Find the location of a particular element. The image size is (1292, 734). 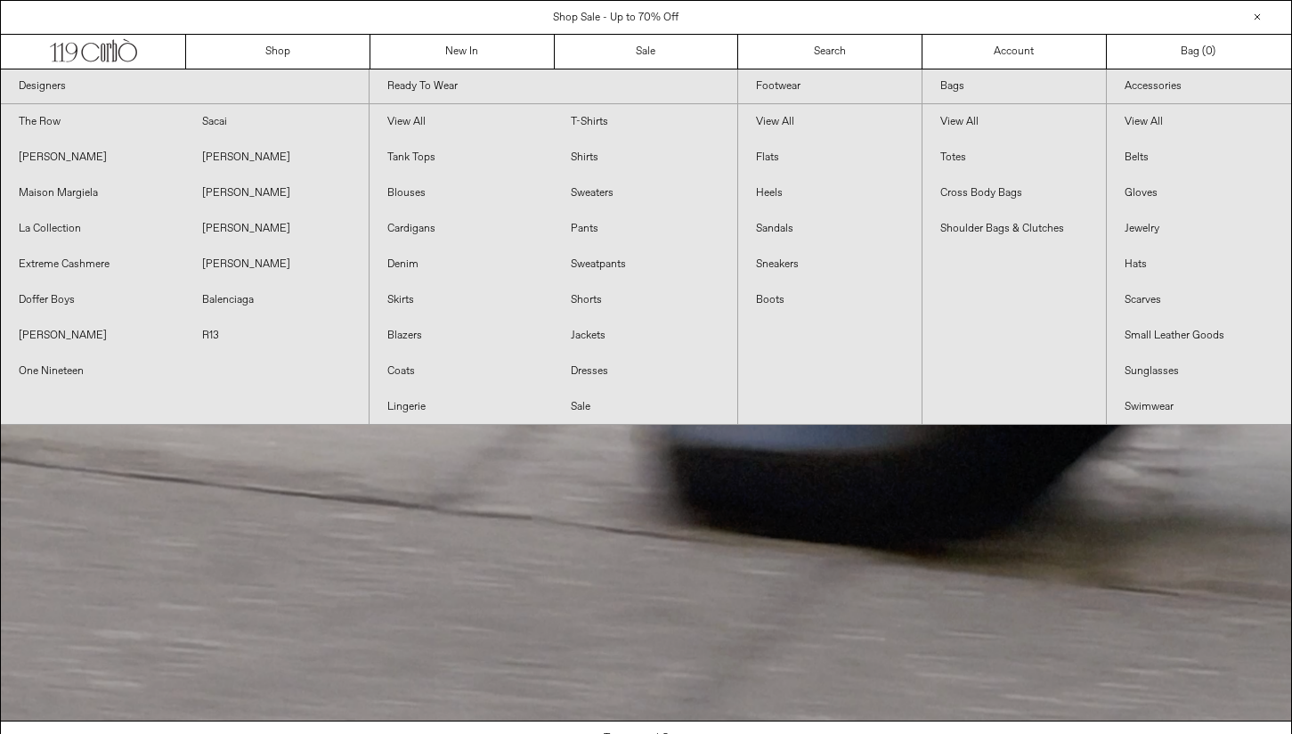

a: Boots is located at coordinates (830, 300).